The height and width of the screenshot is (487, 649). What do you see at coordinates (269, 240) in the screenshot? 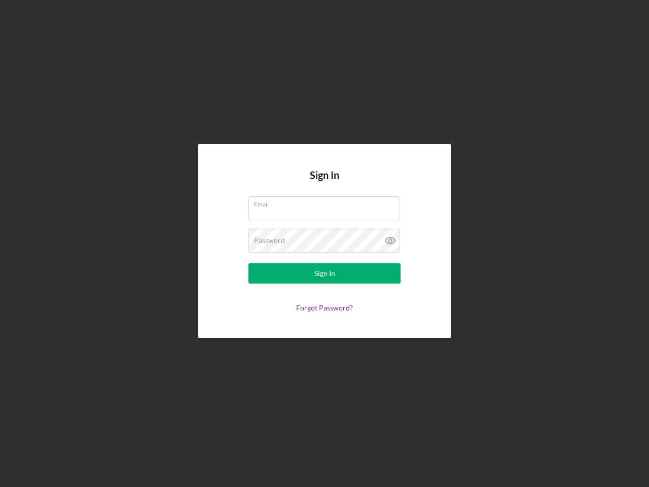
I see `label: Password` at bounding box center [269, 240].